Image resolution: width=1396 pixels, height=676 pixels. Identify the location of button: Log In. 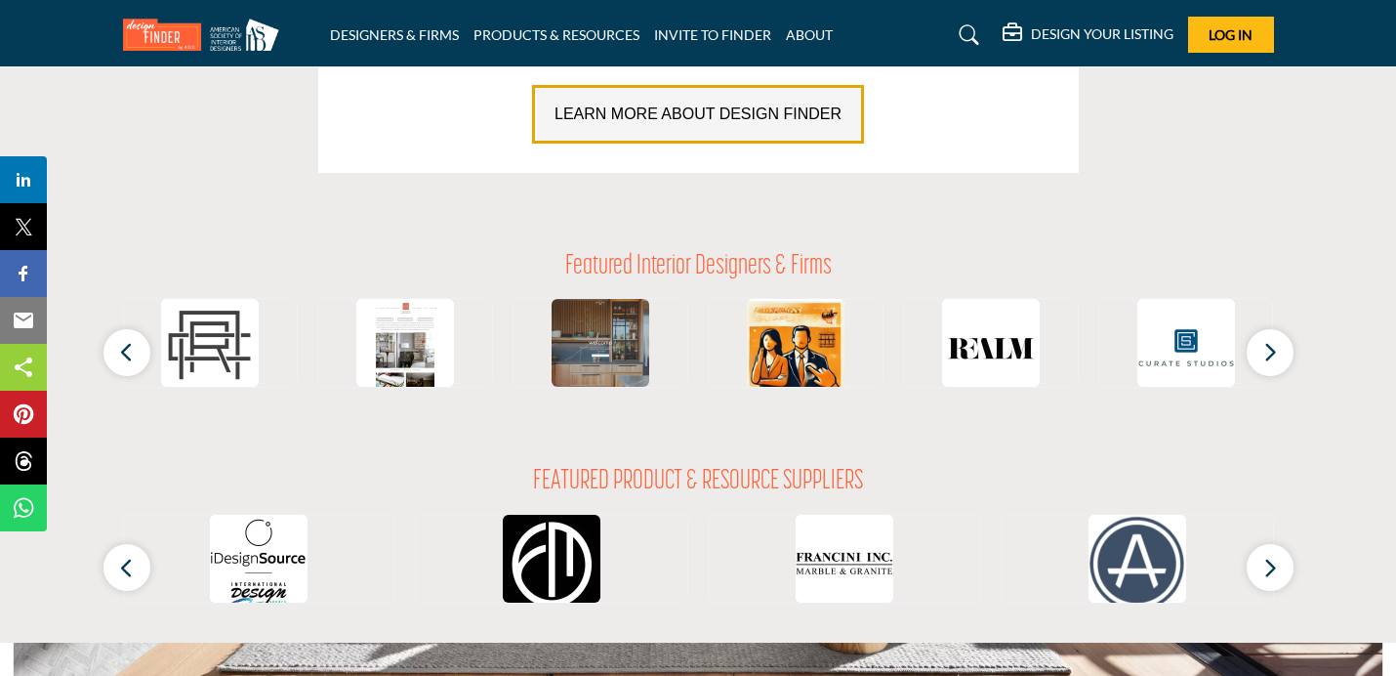
(1231, 34).